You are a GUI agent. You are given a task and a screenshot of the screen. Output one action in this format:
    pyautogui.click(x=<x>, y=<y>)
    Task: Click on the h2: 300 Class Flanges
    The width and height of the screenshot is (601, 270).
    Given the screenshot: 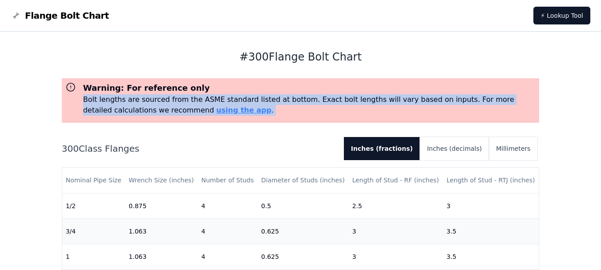 What is the action you would take?
    pyautogui.click(x=199, y=149)
    